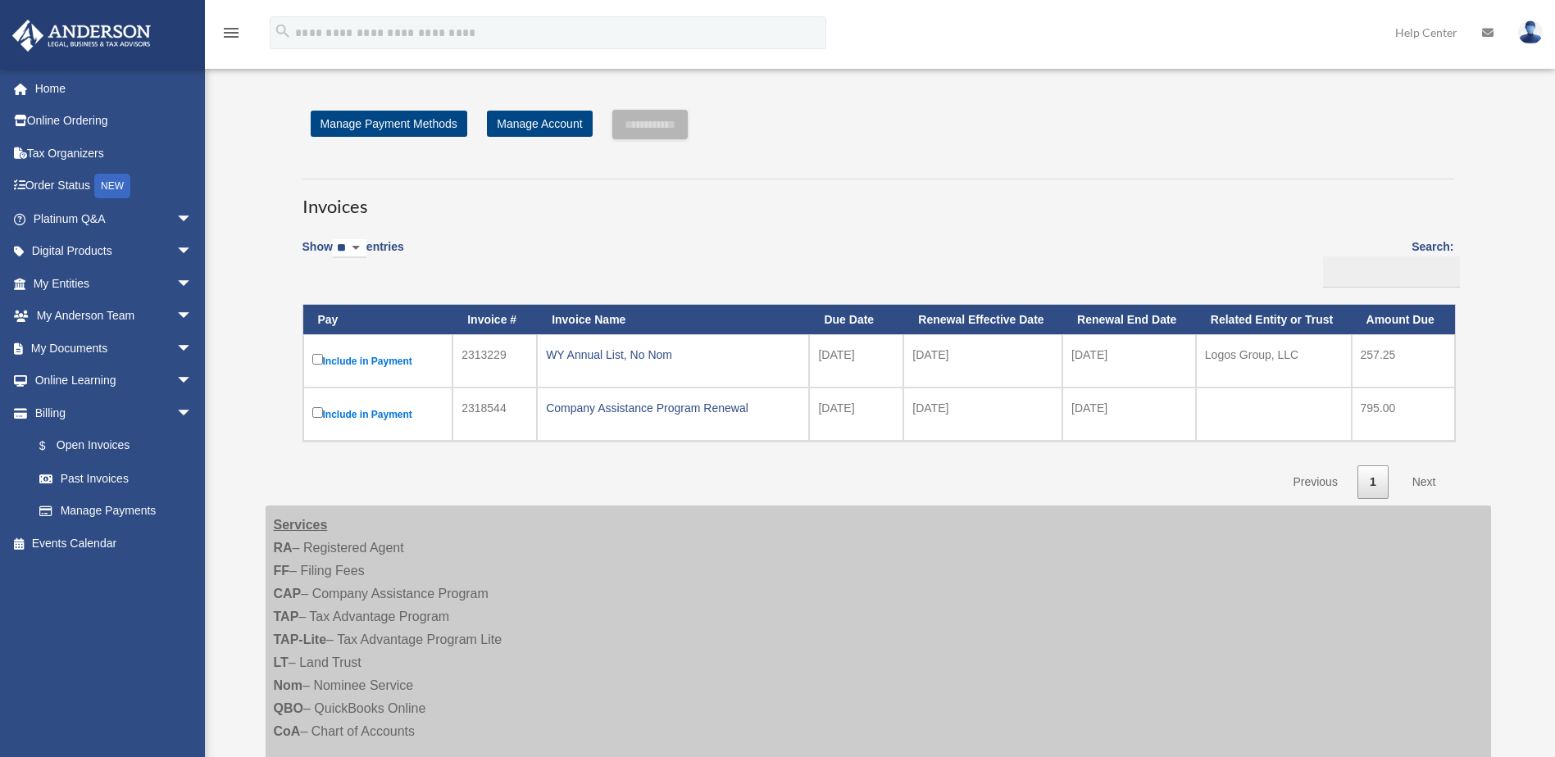 The height and width of the screenshot is (757, 1555). What do you see at coordinates (1403, 320) in the screenshot?
I see `th: Amount Due: activate to sort column ascending` at bounding box center [1403, 320].